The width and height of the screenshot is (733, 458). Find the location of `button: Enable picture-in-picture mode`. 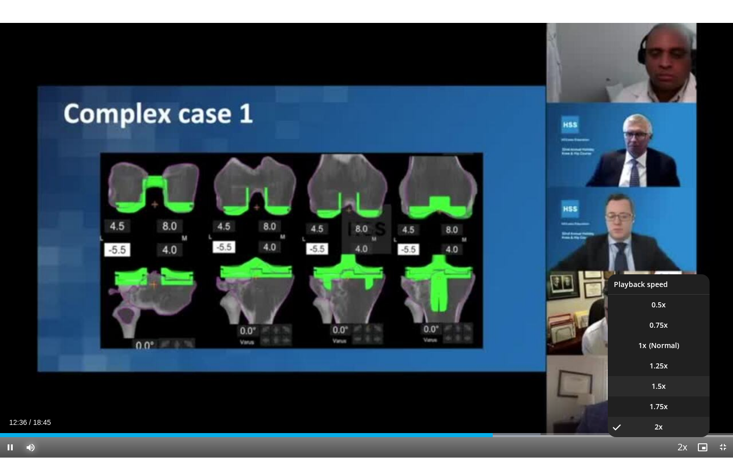

button: Enable picture-in-picture mode is located at coordinates (703, 448).